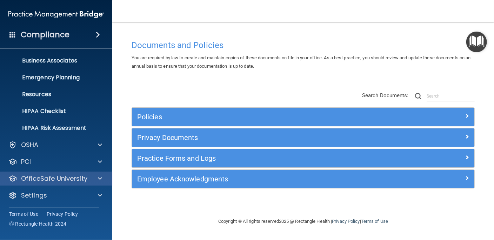 This screenshot has width=494, height=240. I want to click on img: PMB logo, so click(56, 14).